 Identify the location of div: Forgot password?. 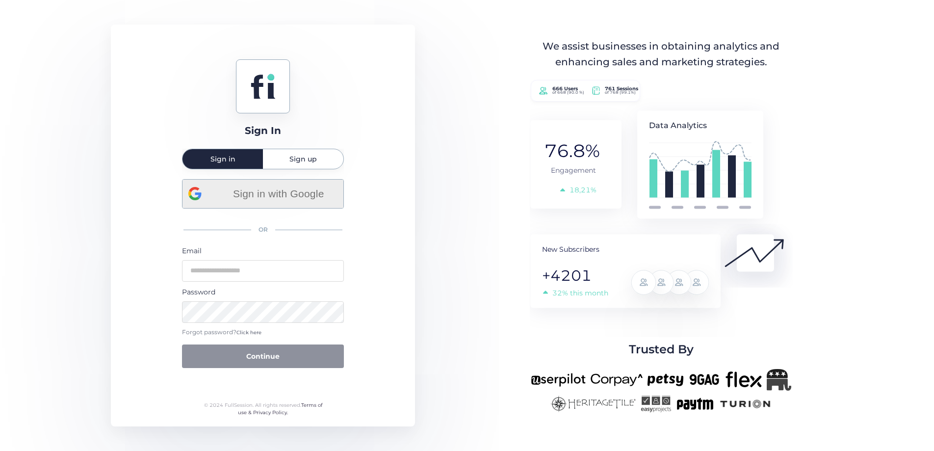
(263, 332).